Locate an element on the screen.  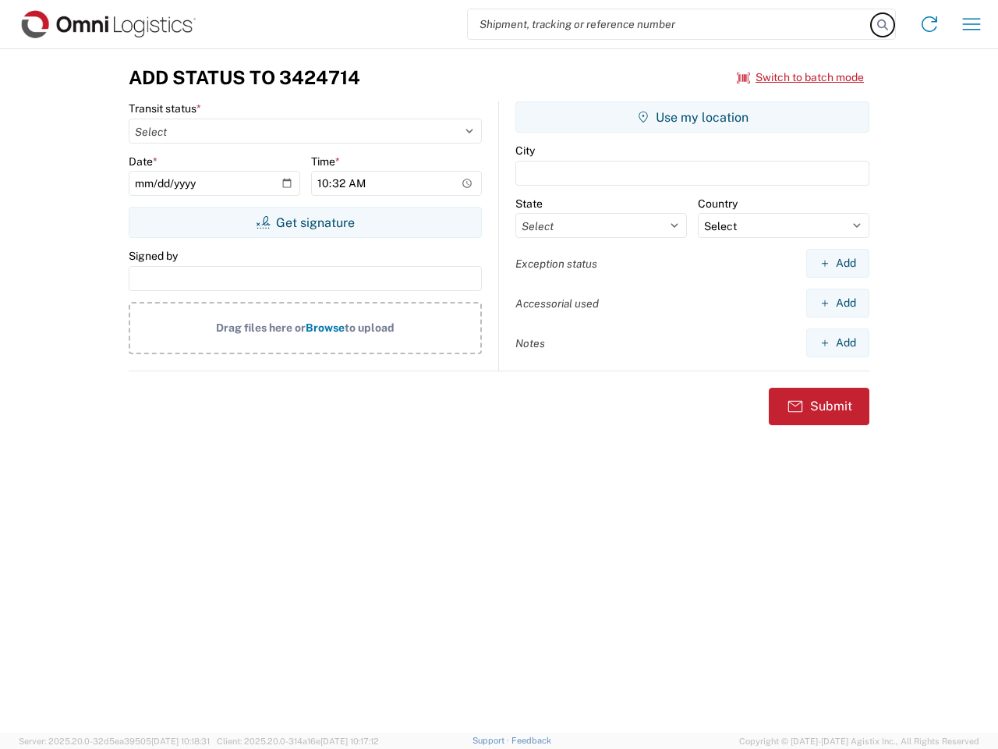
label: State is located at coordinates (529, 204).